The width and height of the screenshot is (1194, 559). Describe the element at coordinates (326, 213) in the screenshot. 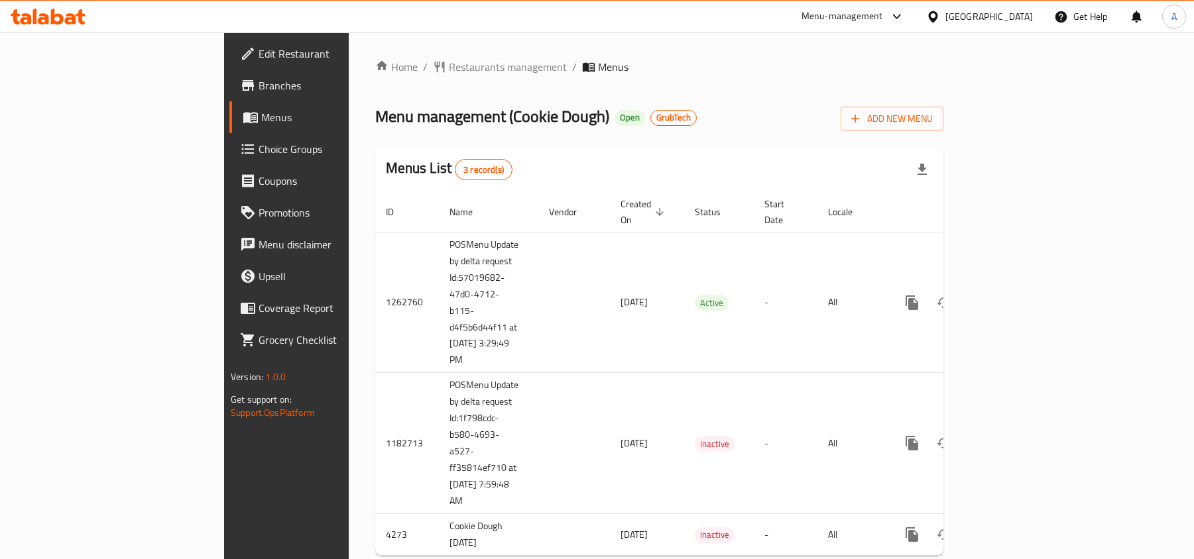

I see `a: Promotions` at that location.